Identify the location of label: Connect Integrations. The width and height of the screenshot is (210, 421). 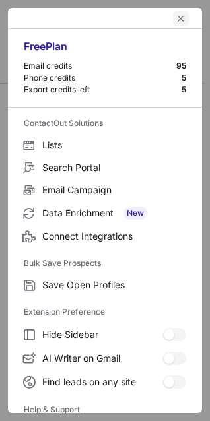
(105, 236).